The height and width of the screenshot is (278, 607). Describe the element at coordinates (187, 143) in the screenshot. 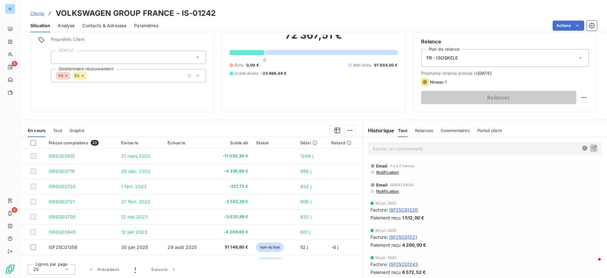

I see `div: Échue le` at that location.